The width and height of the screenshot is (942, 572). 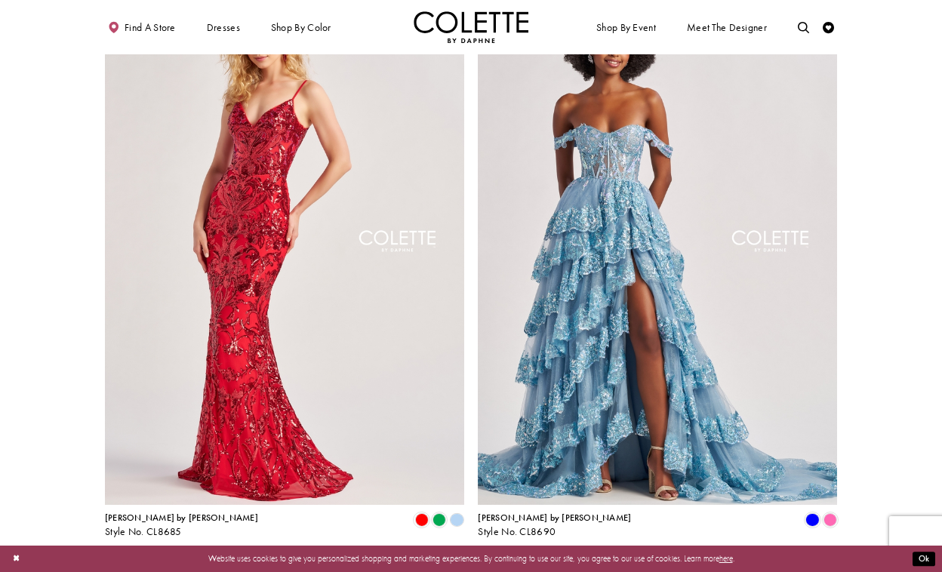 What do you see at coordinates (181, 525) in the screenshot?
I see `div: Colette by Daphne Style No. CL8685` at bounding box center [181, 525].